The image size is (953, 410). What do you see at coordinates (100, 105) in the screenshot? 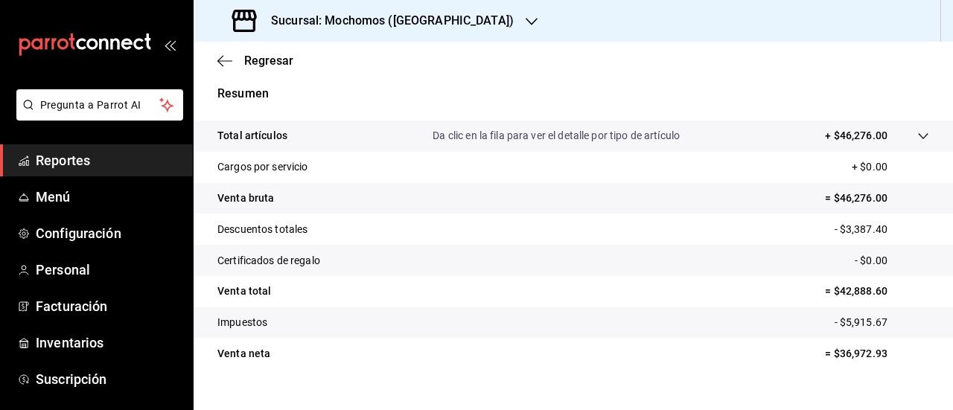
I see `span: Pregunta a Parrot AI` at bounding box center [100, 105].